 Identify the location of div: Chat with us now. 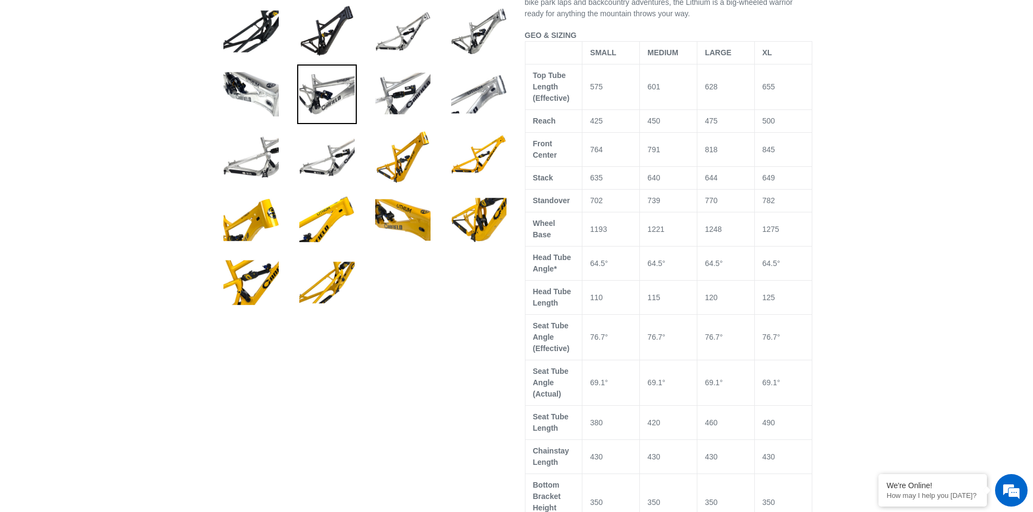
(136, 68).